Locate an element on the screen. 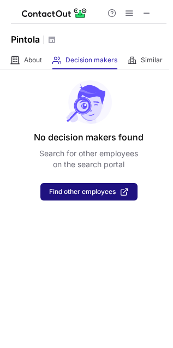 The width and height of the screenshot is (173, 348). span: Similar is located at coordinates (152, 60).